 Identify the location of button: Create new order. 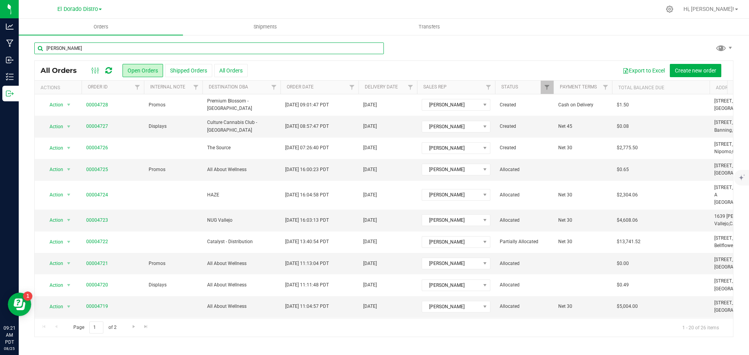
(695, 71).